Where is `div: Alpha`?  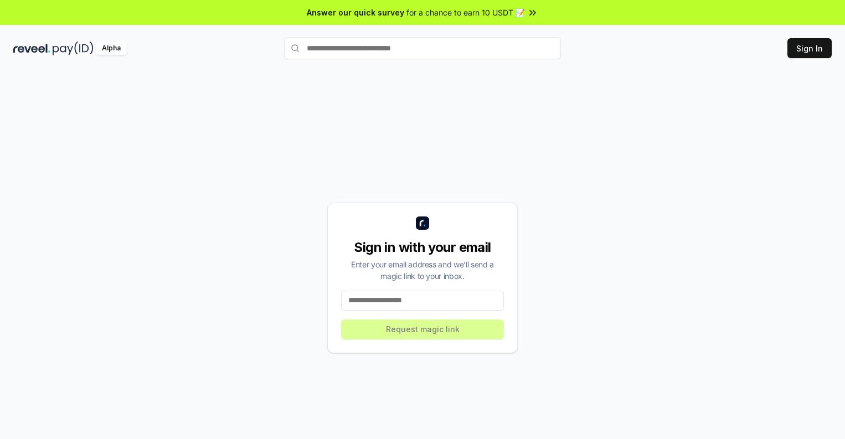
div: Alpha is located at coordinates (111, 48).